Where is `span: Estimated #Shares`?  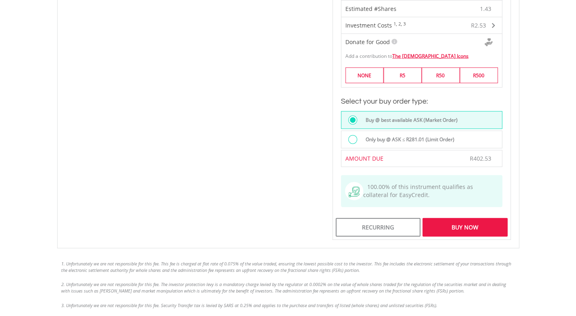 span: Estimated #Shares is located at coordinates (371, 9).